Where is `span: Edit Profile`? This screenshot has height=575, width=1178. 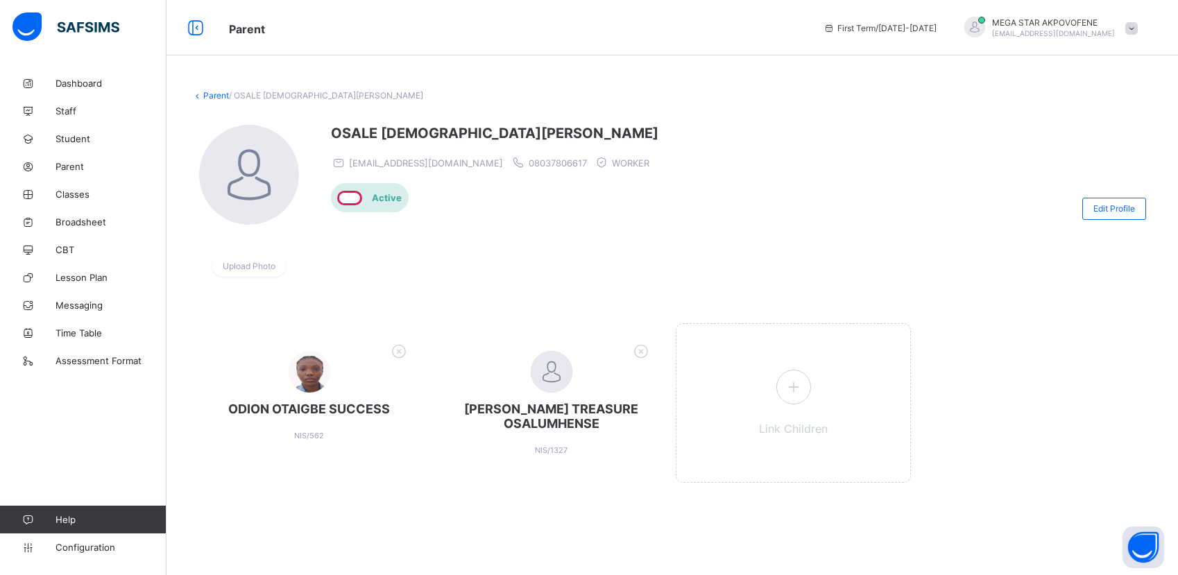 span: Edit Profile is located at coordinates (1114, 208).